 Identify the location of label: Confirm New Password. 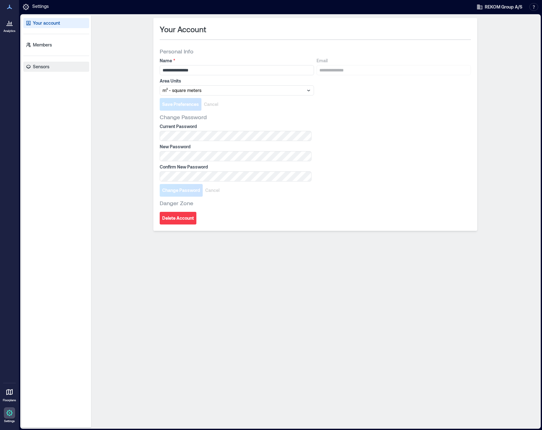
(235, 167).